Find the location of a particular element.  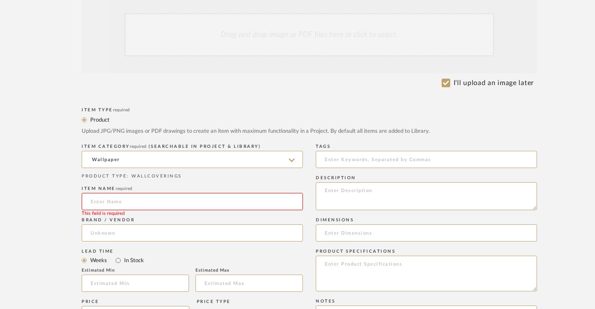

div: Tags is located at coordinates (426, 147).